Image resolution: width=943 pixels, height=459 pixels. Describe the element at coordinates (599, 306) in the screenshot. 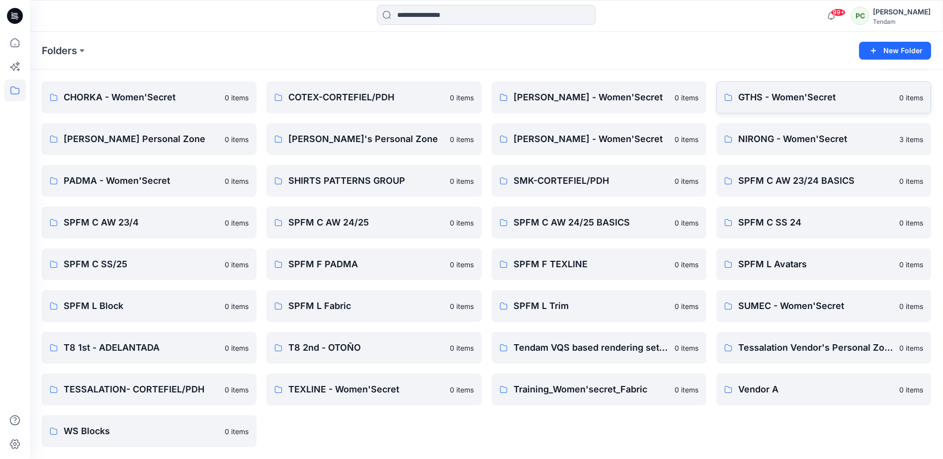

I see `a: SPFM L Trim0 items` at that location.